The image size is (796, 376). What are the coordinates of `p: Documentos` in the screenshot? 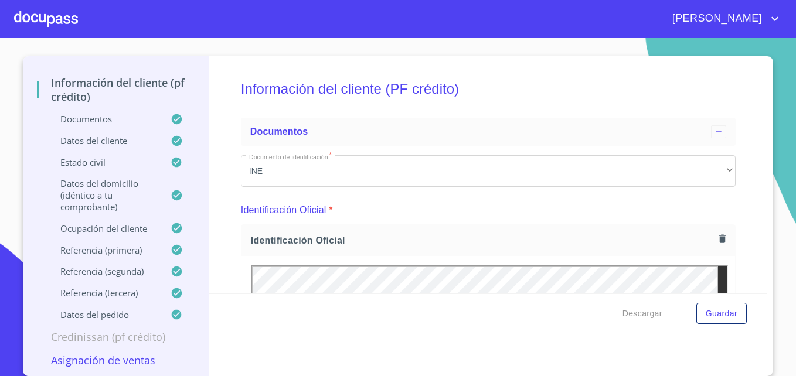 It's located at (104, 119).